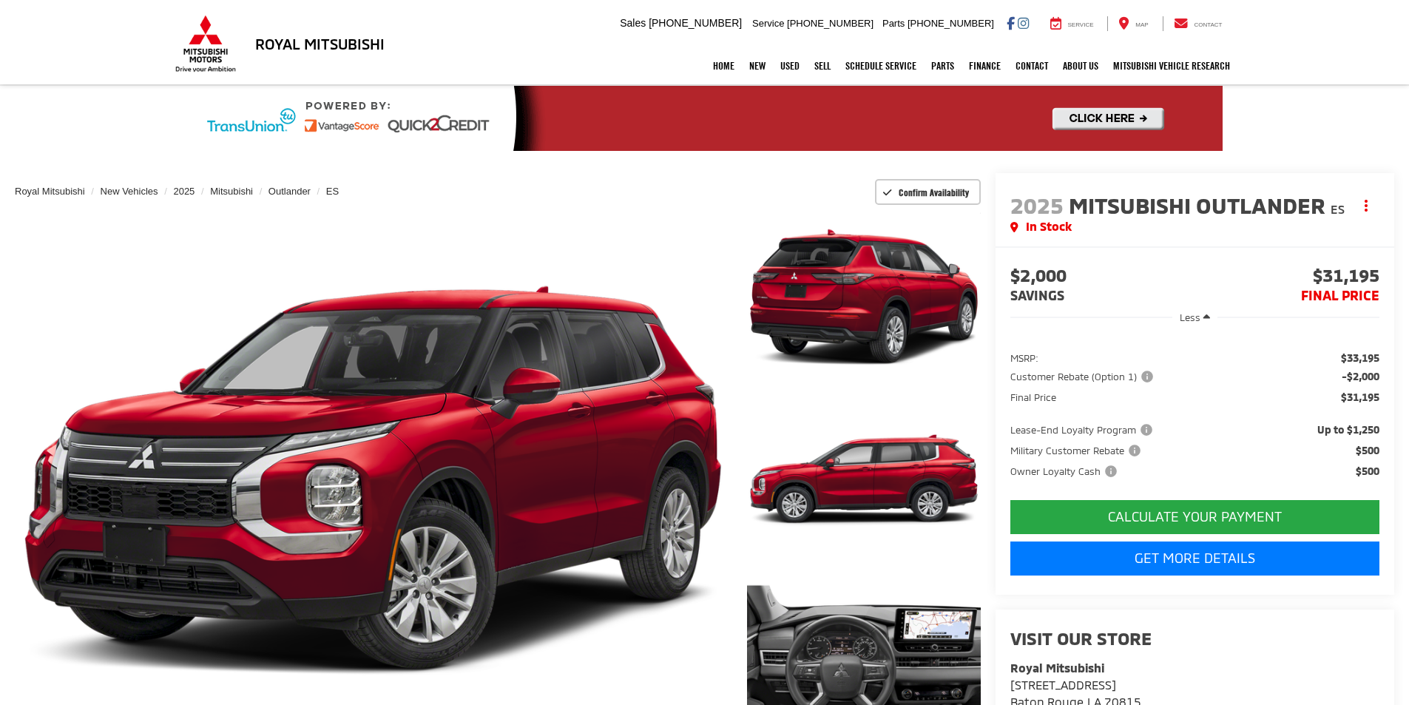 This screenshot has width=1409, height=705. Describe the element at coordinates (332, 191) in the screenshot. I see `a: ES` at that location.